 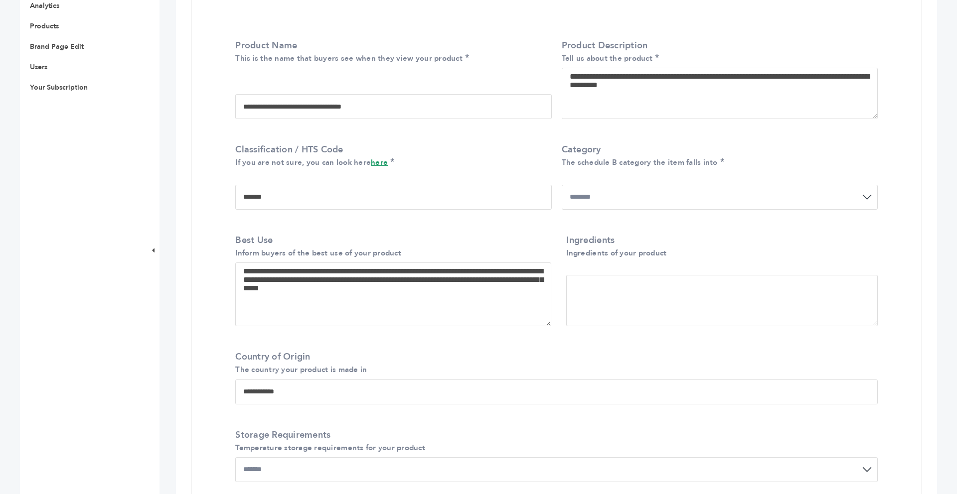 What do you see at coordinates (554, 442) in the screenshot?
I see `label: Storage Requirements` at bounding box center [554, 442].